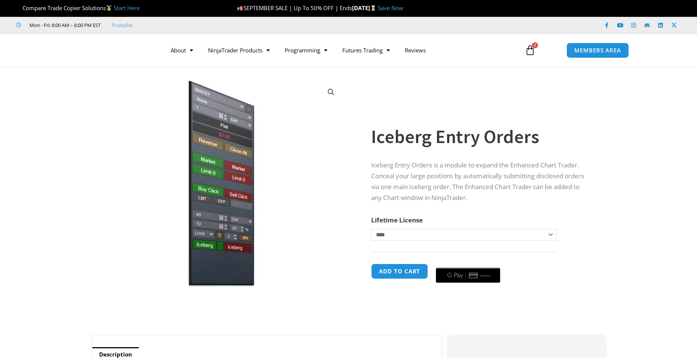 Image resolution: width=697 pixels, height=358 pixels. I want to click on h1: Iceberg Entry Orders, so click(480, 137).